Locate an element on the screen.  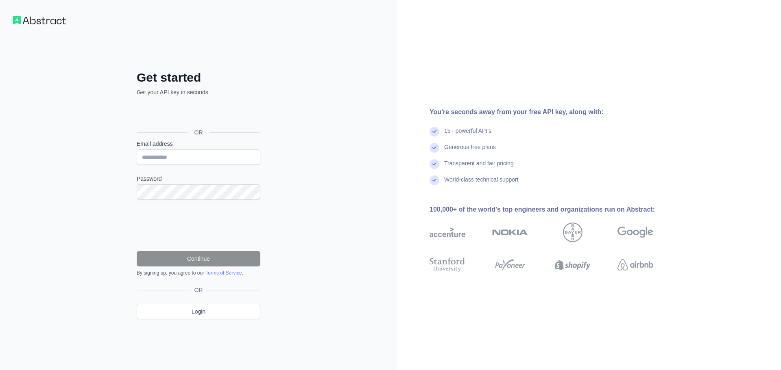
div: 15+ powerful API's is located at coordinates (468, 135).